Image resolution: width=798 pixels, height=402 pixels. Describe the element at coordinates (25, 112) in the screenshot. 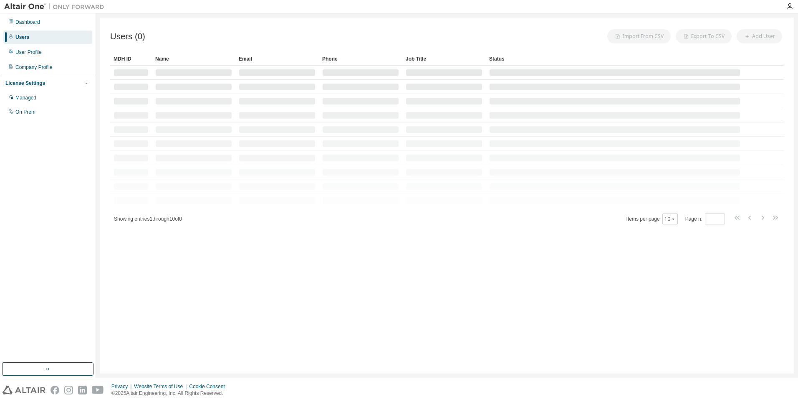

I see `div: On Prem` at that location.